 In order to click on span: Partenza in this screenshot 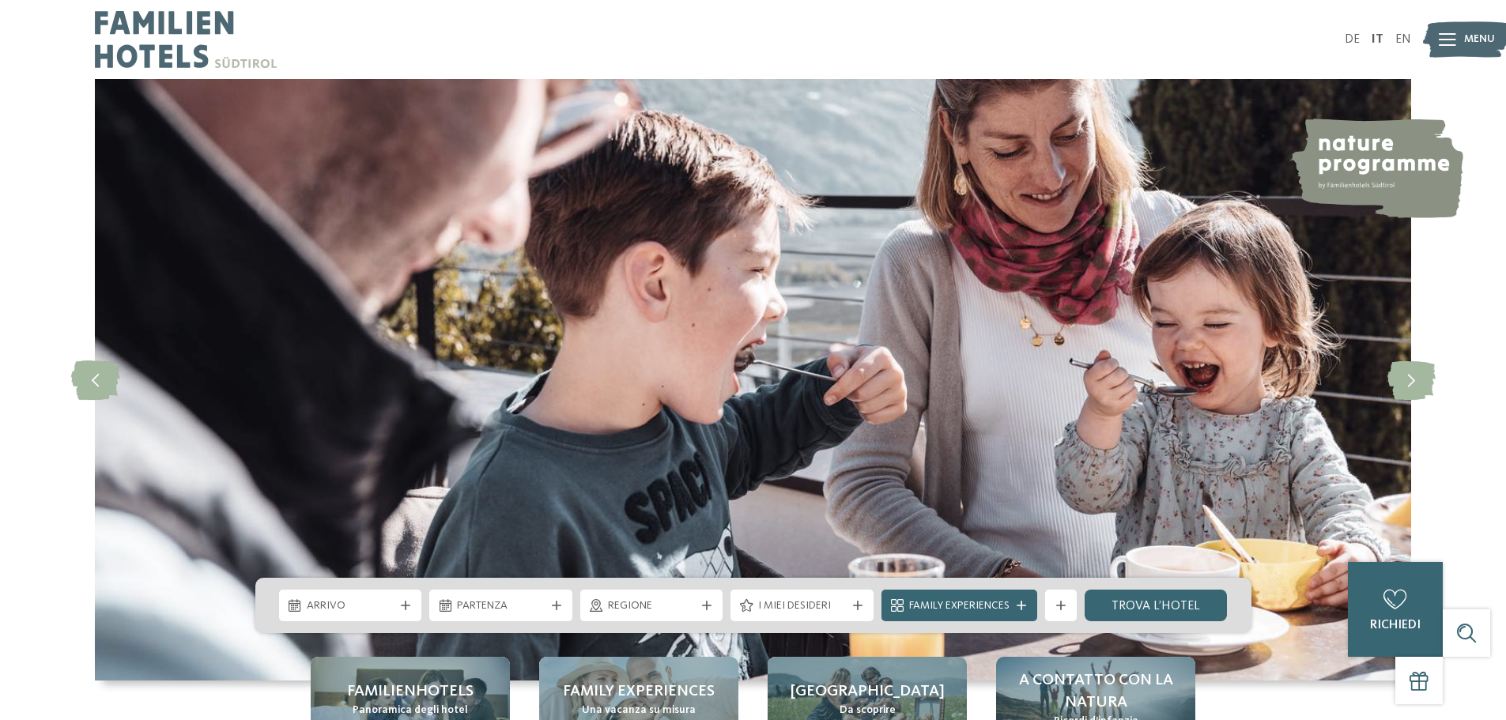, I will do `click(500, 606)`.